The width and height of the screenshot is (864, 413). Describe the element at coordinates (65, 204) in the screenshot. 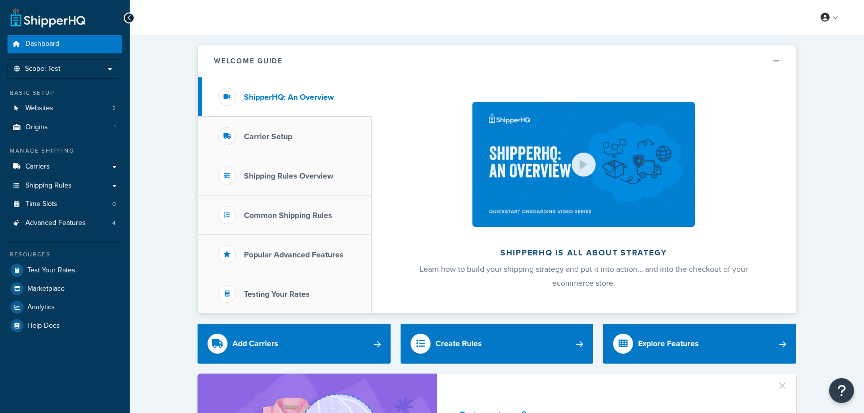

I see `a: Time Slots0` at that location.